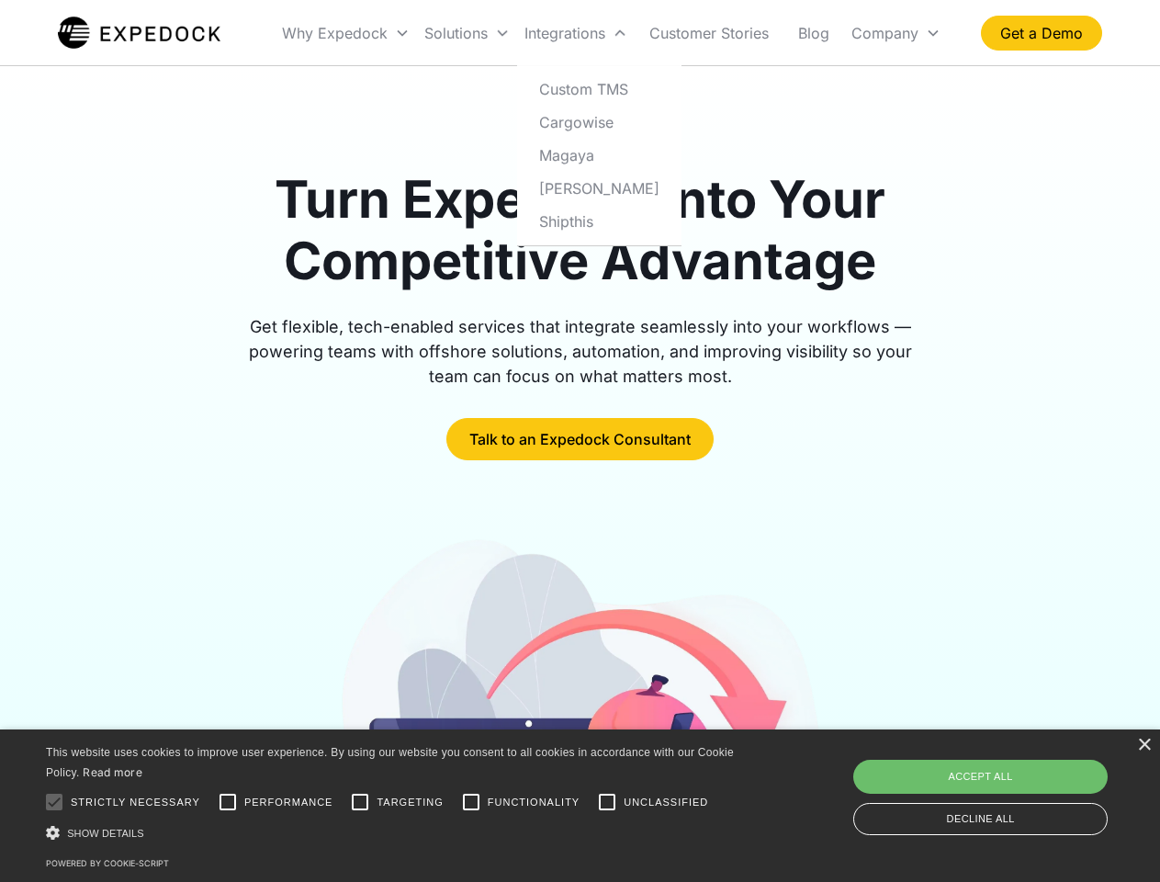  What do you see at coordinates (599, 89) in the screenshot?
I see `a: Custom TMS` at bounding box center [599, 89].